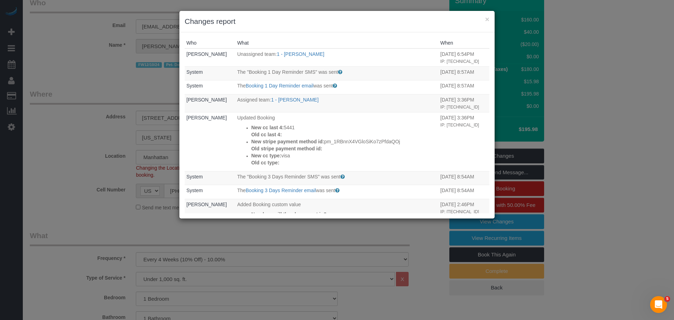  I want to click on strong: Old stripe payment method id:, so click(287, 148).